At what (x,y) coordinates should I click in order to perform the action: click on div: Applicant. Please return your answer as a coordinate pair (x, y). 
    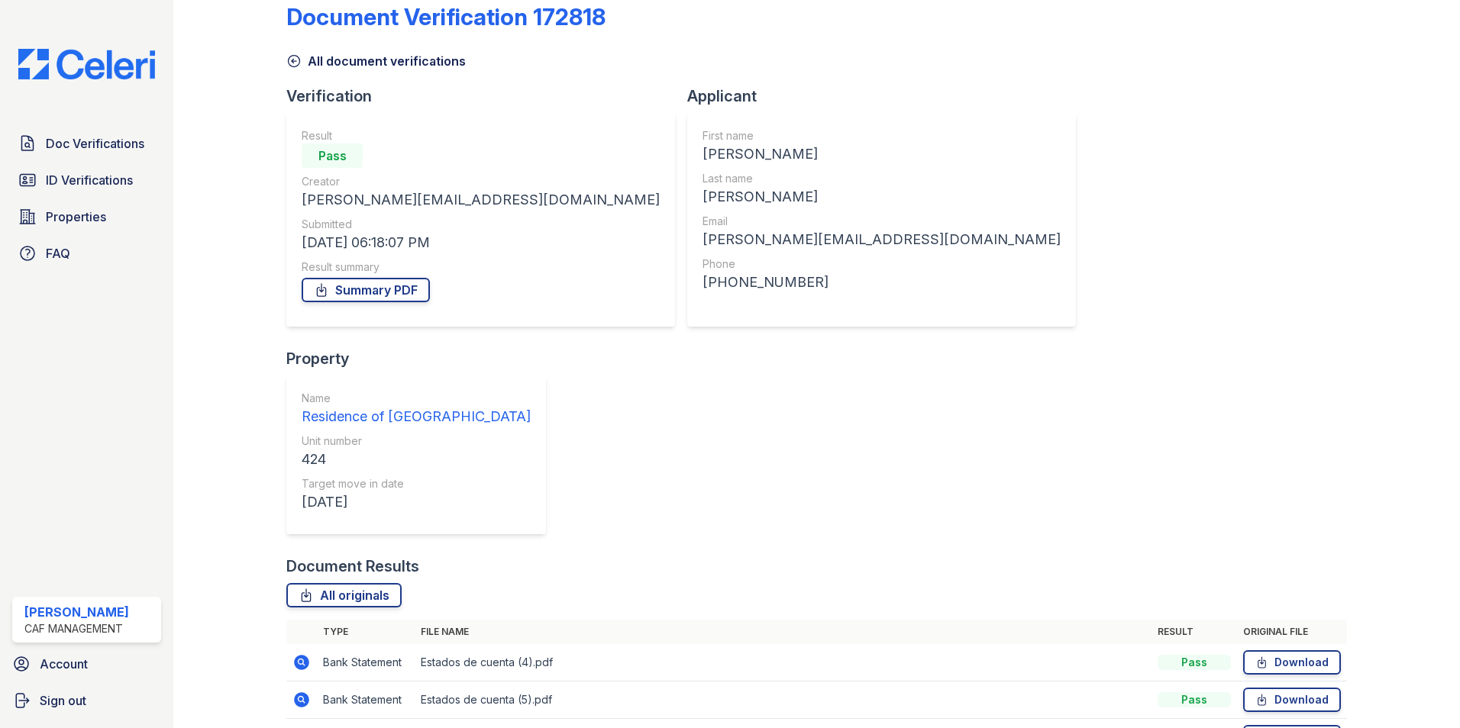
    Looking at the image, I should click on (887, 96).